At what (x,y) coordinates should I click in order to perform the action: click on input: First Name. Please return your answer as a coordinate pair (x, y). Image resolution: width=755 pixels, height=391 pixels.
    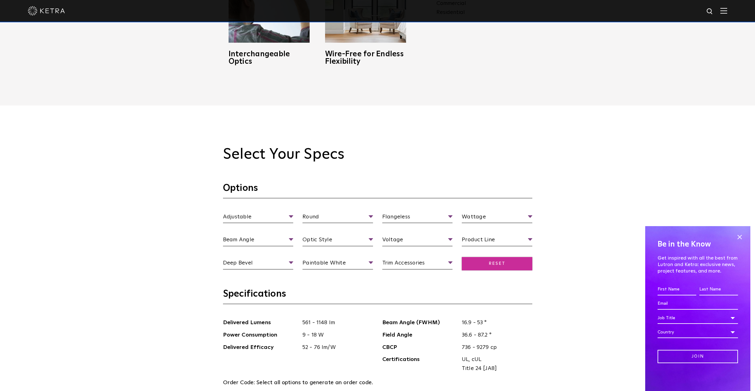
    Looking at the image, I should click on (677, 289).